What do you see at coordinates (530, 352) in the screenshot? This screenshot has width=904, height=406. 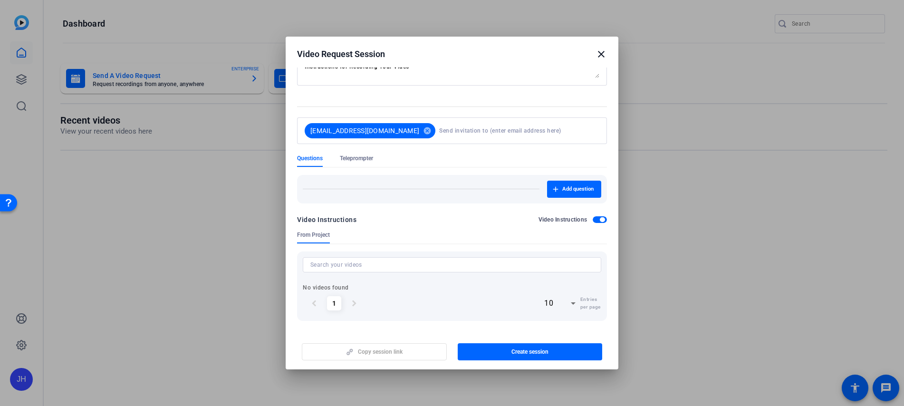 I see `button: Create session` at bounding box center [530, 352].